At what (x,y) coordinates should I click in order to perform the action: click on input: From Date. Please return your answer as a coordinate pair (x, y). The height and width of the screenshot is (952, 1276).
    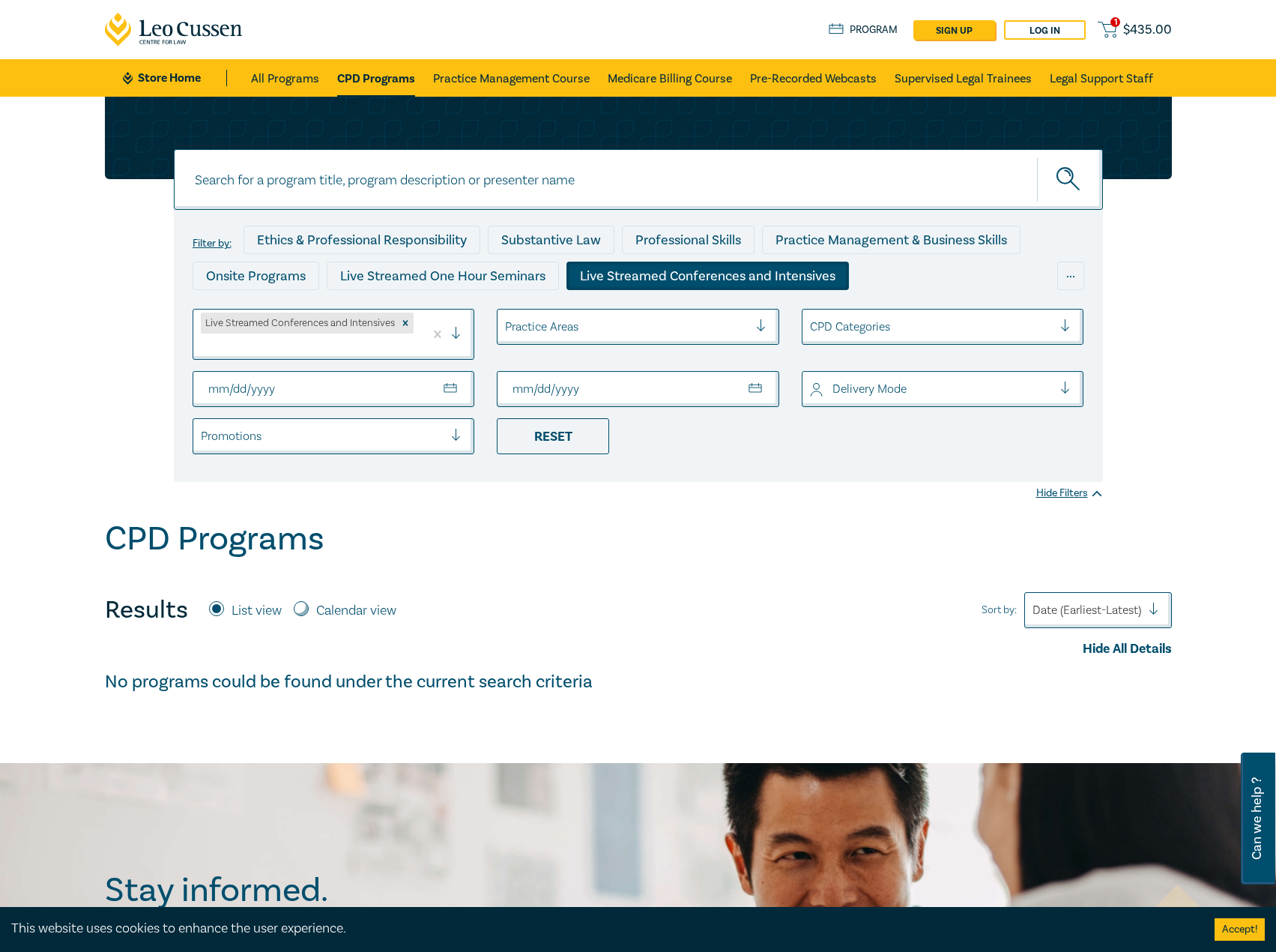
    Looking at the image, I should click on (334, 389).